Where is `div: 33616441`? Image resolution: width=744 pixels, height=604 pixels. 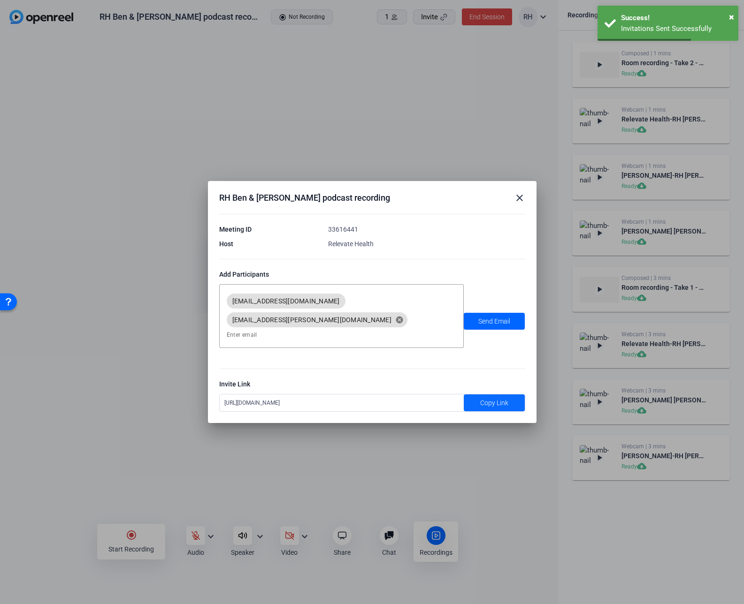
div: 33616441 is located at coordinates (426, 229).